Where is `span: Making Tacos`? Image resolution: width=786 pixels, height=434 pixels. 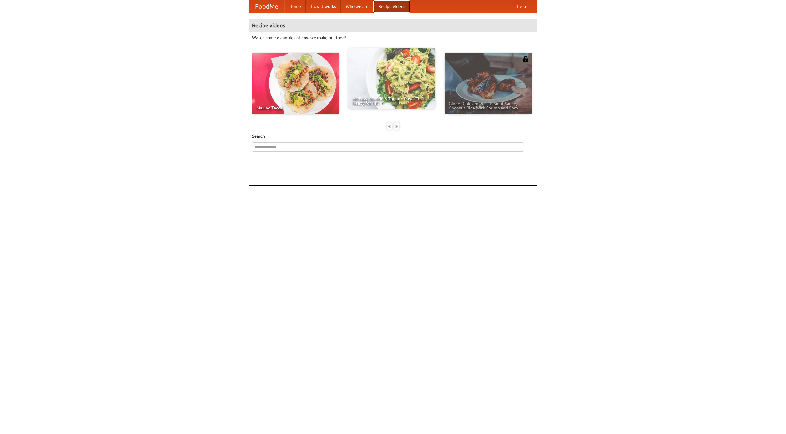 span: Making Tacos is located at coordinates (296, 108).